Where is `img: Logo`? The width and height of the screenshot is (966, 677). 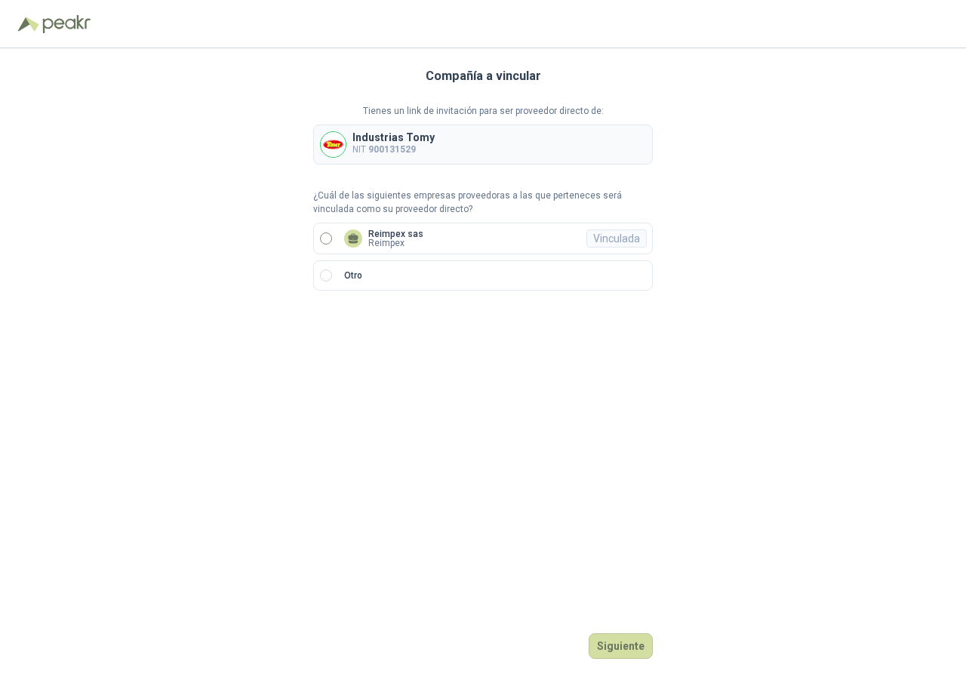 img: Logo is located at coordinates (29, 24).